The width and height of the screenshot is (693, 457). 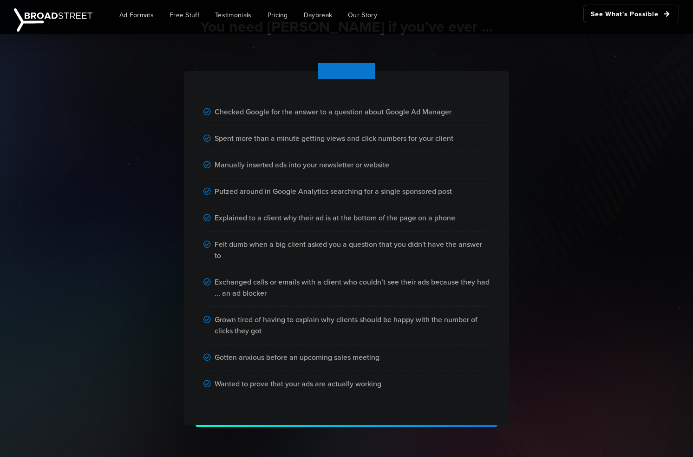 I want to click on div: Putzed around in Google Analytics searching for a single sponsored post, so click(x=347, y=191).